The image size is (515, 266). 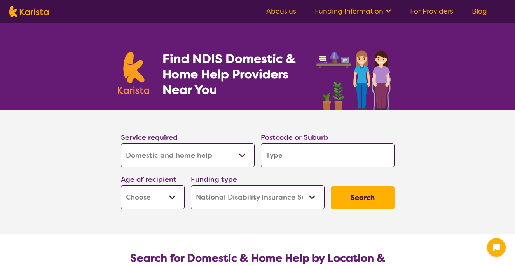 What do you see at coordinates (363, 198) in the screenshot?
I see `button: Search` at bounding box center [363, 198].